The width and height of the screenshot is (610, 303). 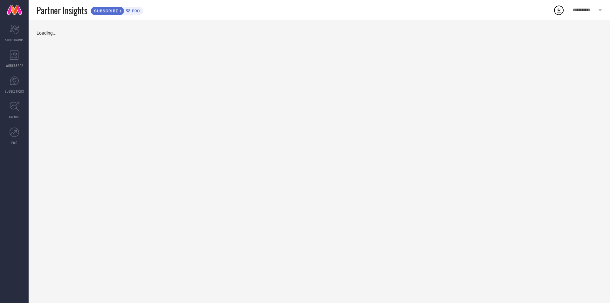 I want to click on span: SUBSCRIBE, so click(x=105, y=11).